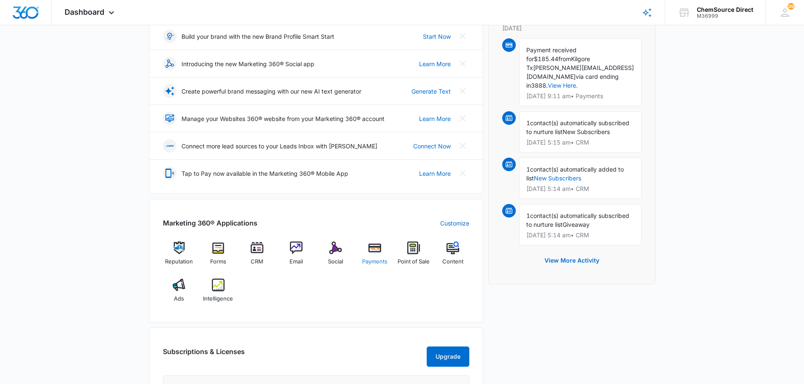 This screenshot has width=804, height=384. What do you see at coordinates (84, 12) in the screenshot?
I see `span: Dashboard` at bounding box center [84, 12].